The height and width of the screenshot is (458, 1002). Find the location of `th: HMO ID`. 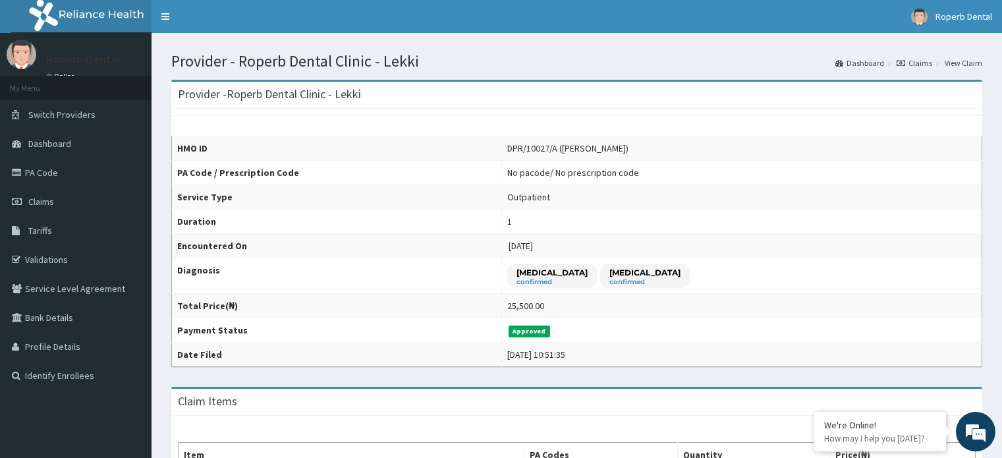

th: HMO ID is located at coordinates (337, 148).